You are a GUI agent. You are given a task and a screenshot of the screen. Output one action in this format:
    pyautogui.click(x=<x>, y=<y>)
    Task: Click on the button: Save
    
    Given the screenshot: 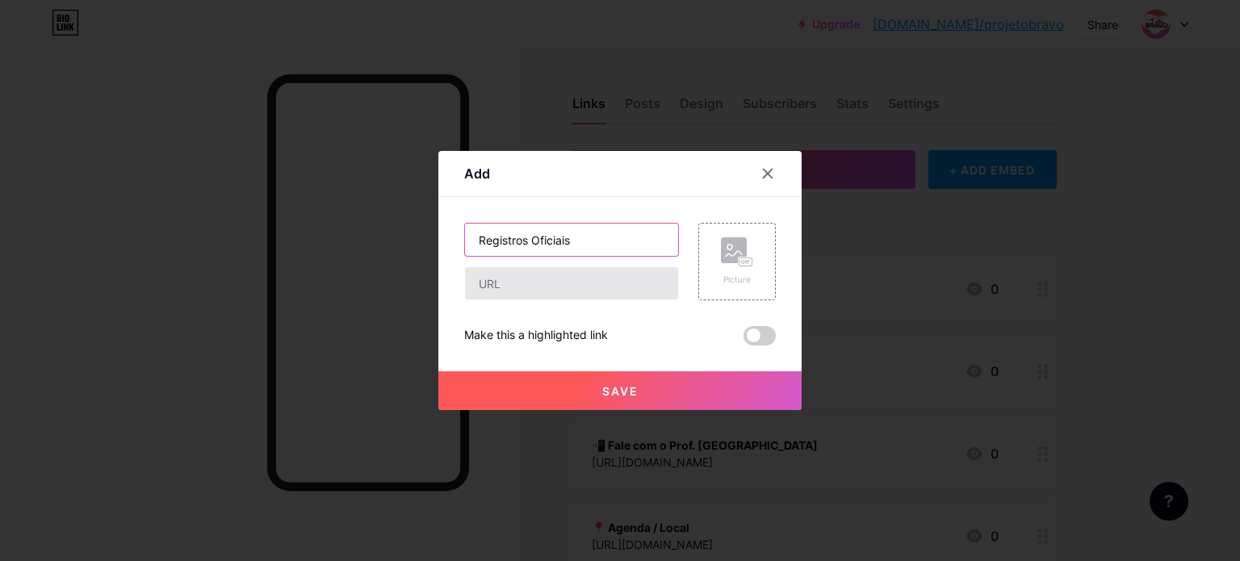 What is the action you would take?
    pyautogui.click(x=620, y=391)
    